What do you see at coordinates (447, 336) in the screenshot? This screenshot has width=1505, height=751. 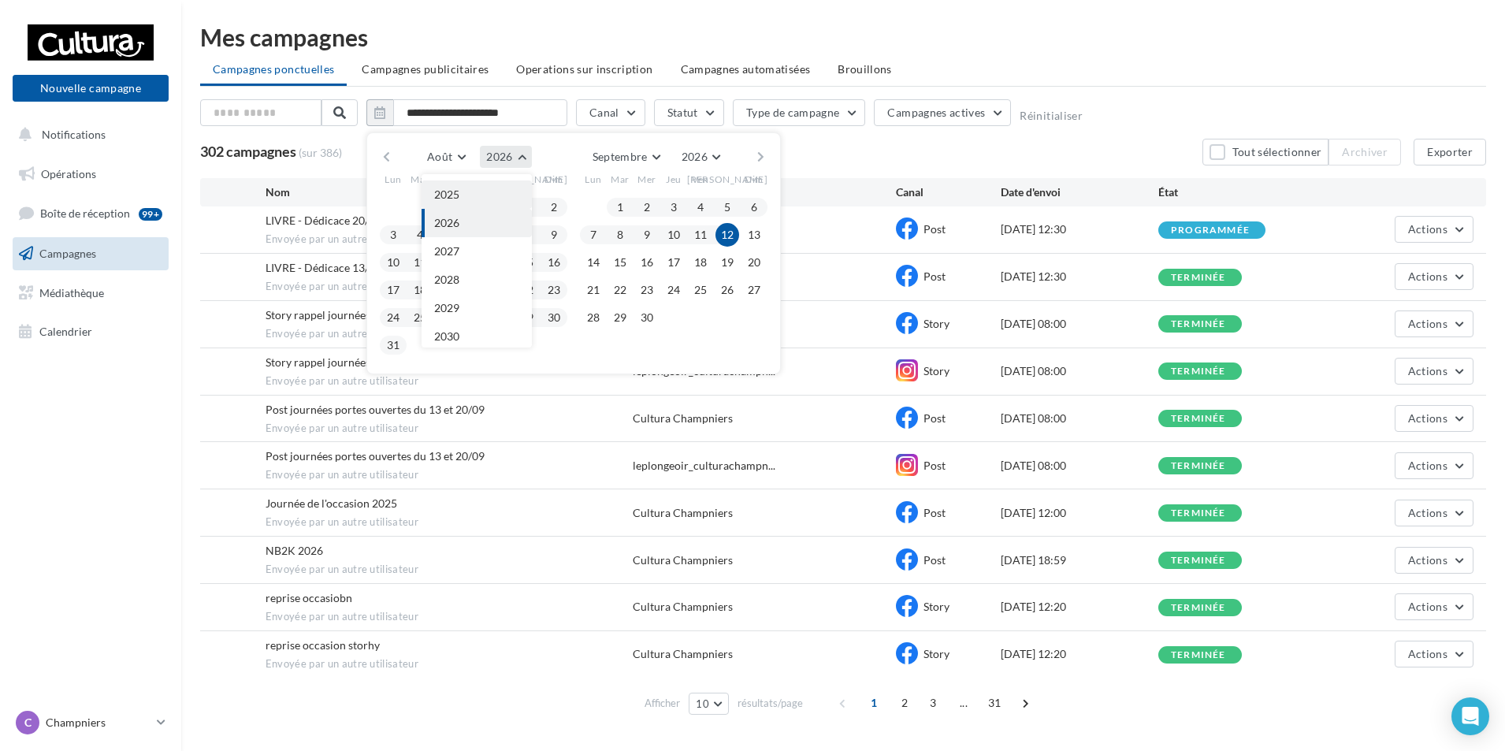 I see `span: 2030` at bounding box center [447, 336].